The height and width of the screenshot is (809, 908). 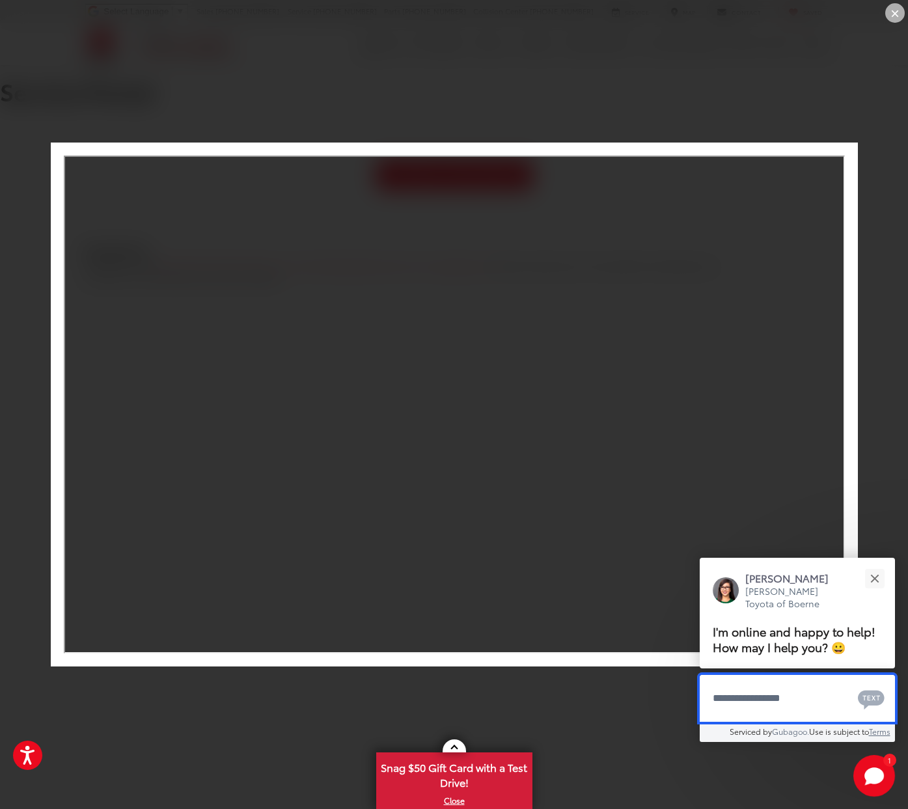 I want to click on svg: Start Chat, so click(x=874, y=776).